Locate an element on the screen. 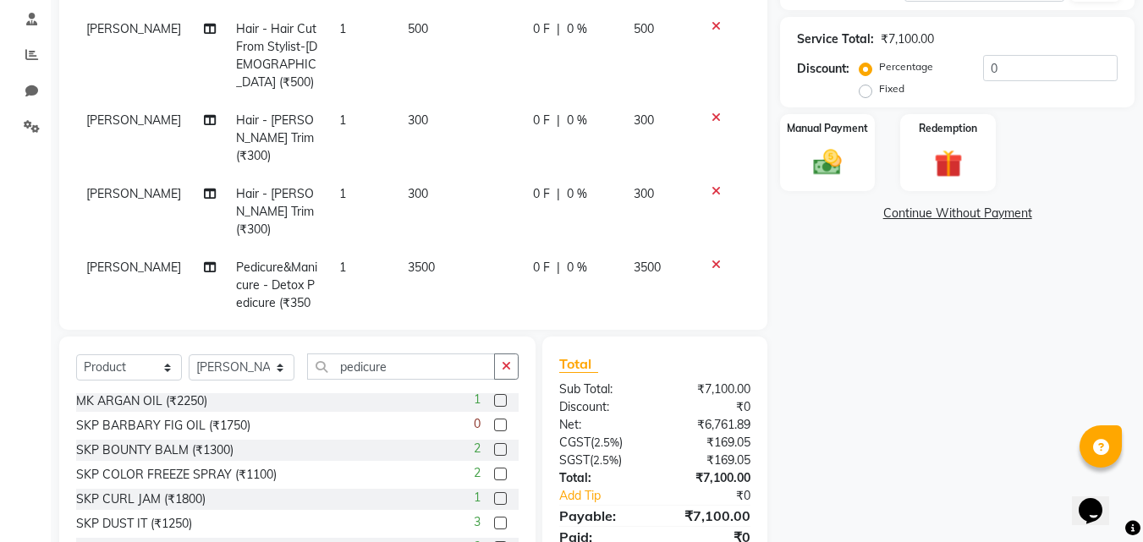 The image size is (1143, 542). div: Total: is located at coordinates (600, 478).